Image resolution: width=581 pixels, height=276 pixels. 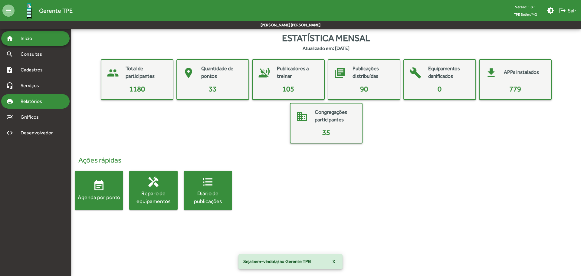 What do you see at coordinates (32, 117) in the screenshot?
I see `span: Gráficos` at bounding box center [32, 117].